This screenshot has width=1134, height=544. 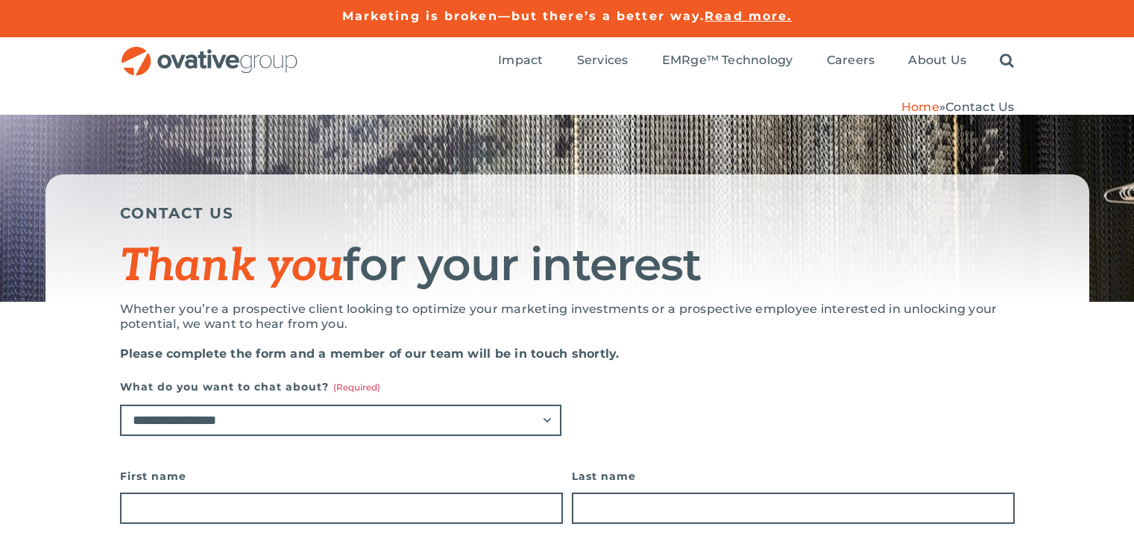 I want to click on p: Whether you’re a prospective client looking to optimize your marketing investments or a prospecti..., so click(x=568, y=317).